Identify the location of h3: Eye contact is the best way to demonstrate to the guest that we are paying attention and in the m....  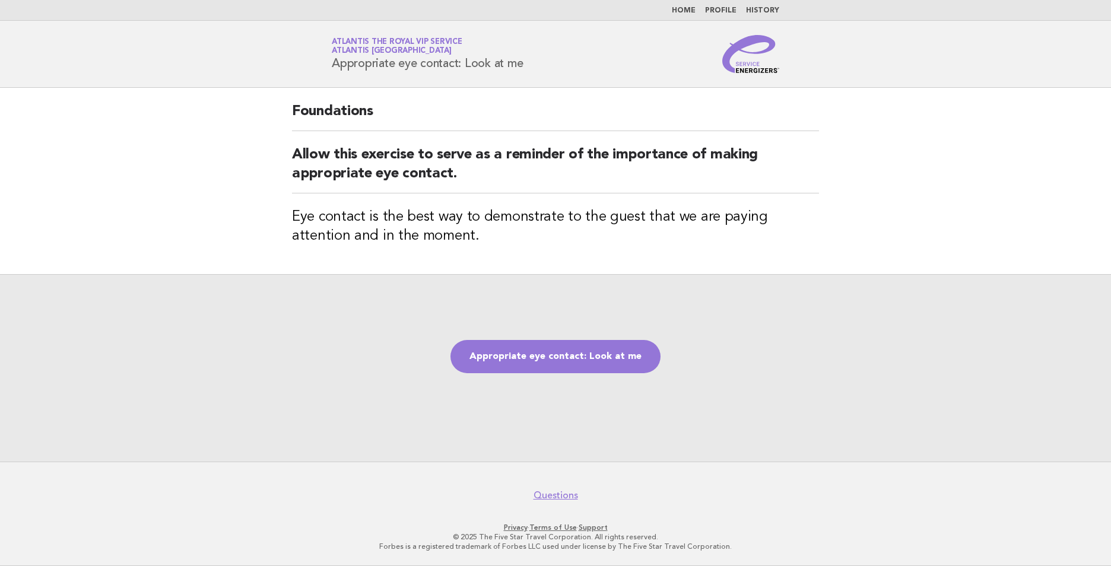
(556, 227).